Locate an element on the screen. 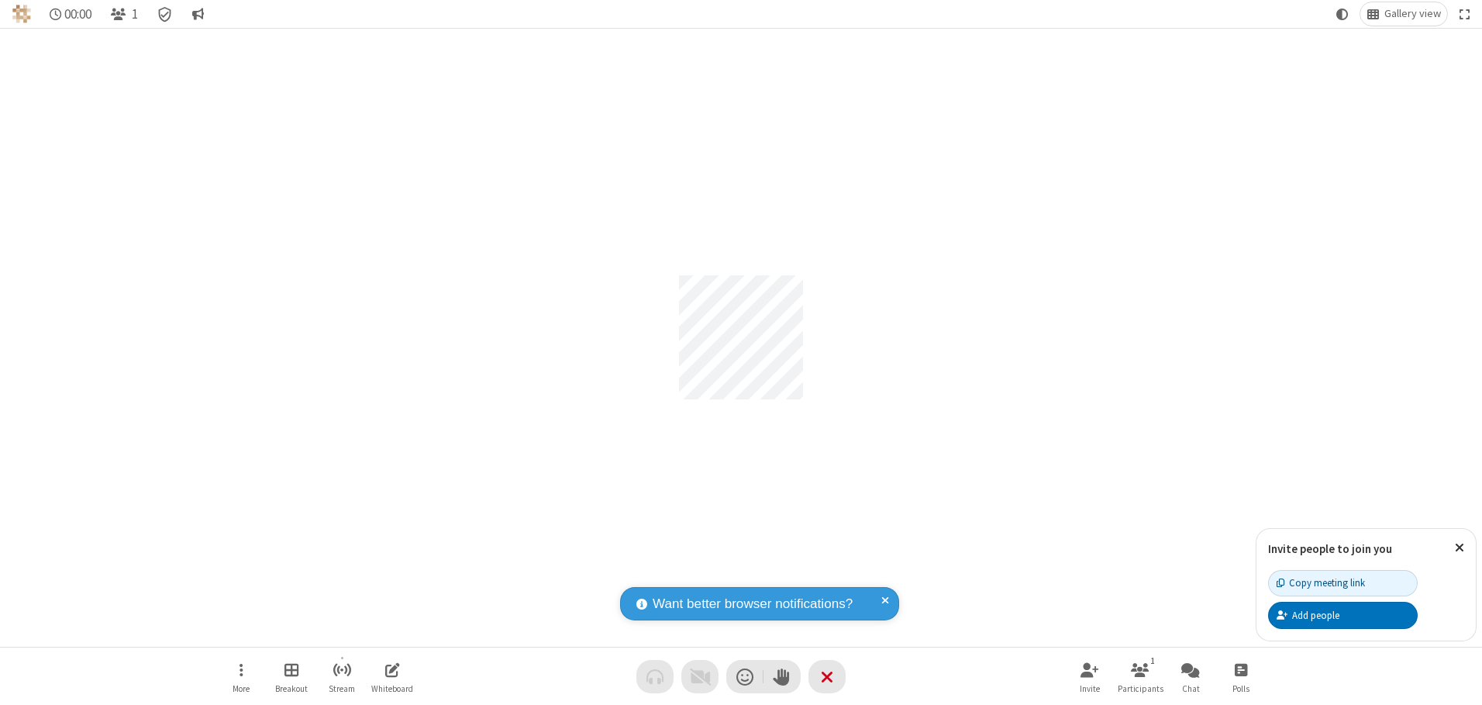 The image size is (1482, 705). button: Manage Breakout Rooms is located at coordinates (291, 676).